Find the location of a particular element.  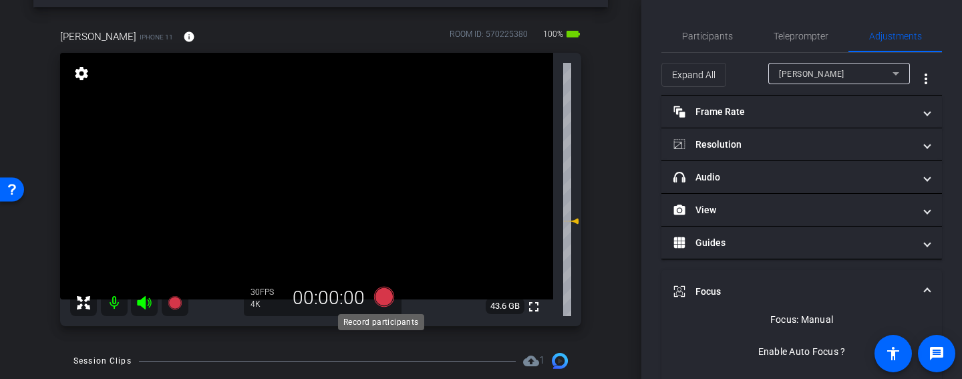

div: ROOM ID: 570225380 is located at coordinates (488, 37).